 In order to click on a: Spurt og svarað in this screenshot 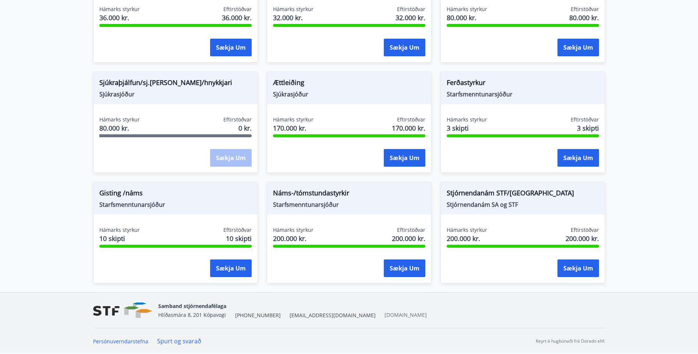, I will do `click(179, 341)`.